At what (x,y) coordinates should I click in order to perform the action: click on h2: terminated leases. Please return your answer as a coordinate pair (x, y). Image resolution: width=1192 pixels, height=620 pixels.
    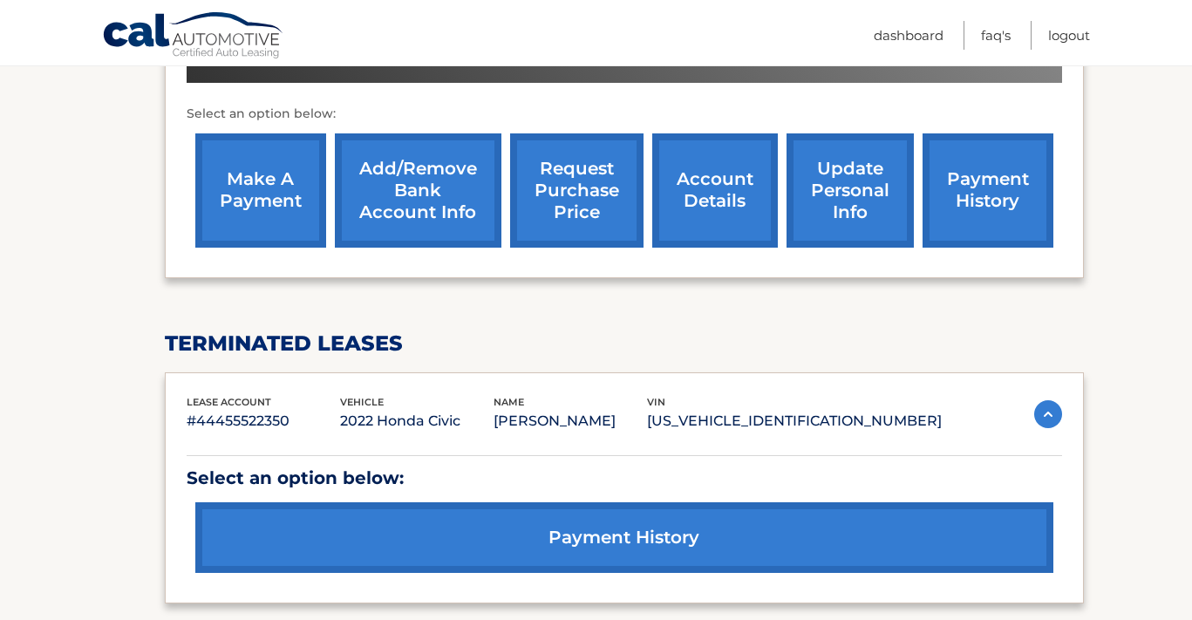
    Looking at the image, I should click on (624, 344).